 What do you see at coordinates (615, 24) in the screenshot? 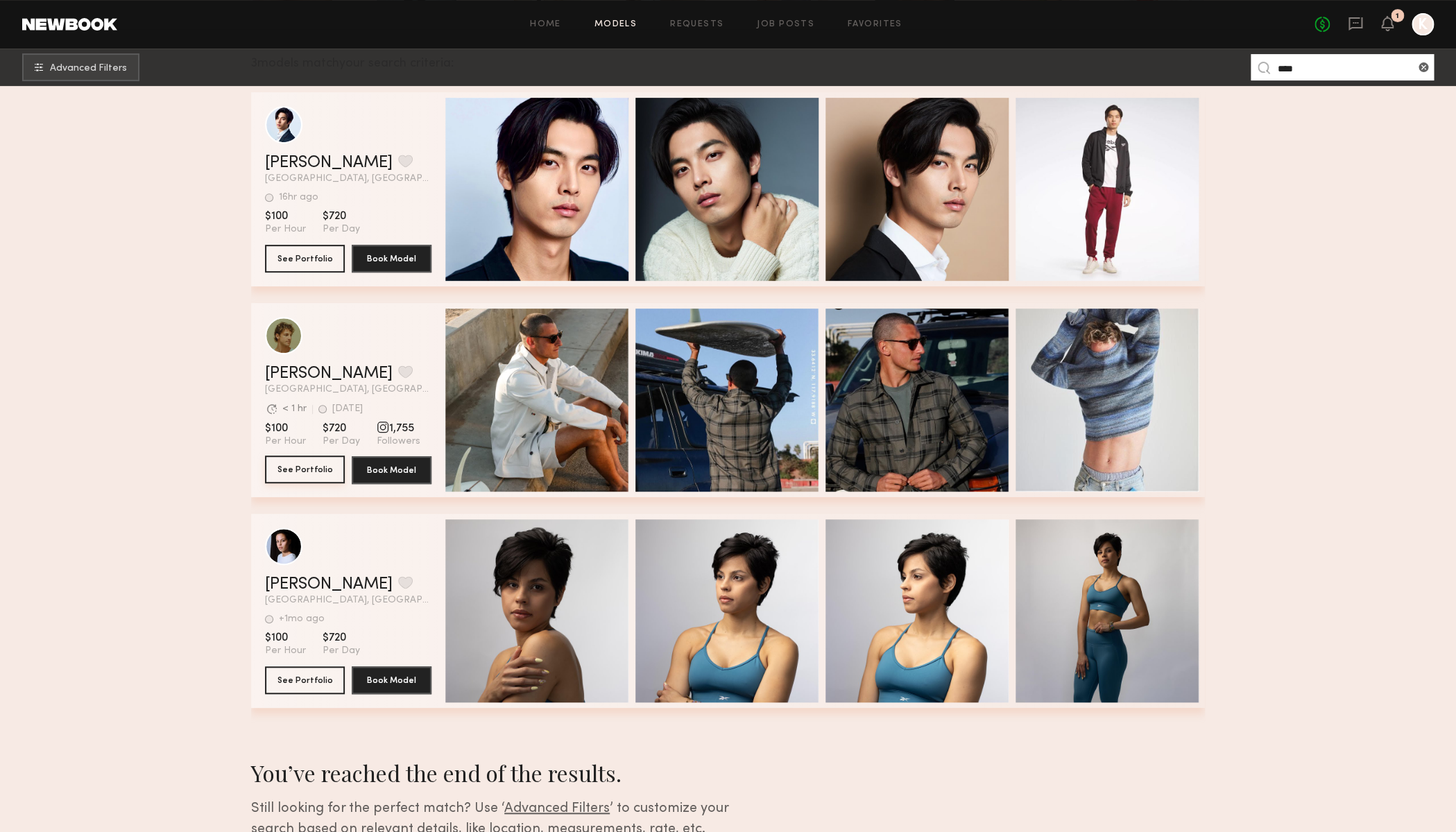
I see `a: Models` at bounding box center [615, 24].